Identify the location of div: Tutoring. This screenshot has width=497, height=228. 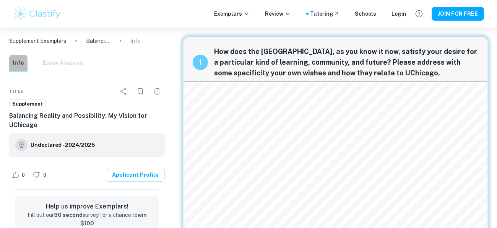
(325, 14).